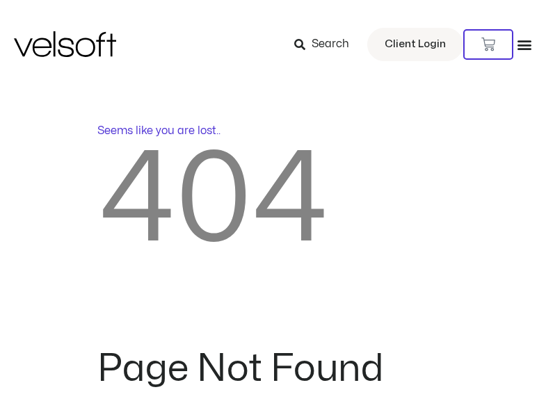  What do you see at coordinates (326, 44) in the screenshot?
I see `a: Search` at bounding box center [326, 44].